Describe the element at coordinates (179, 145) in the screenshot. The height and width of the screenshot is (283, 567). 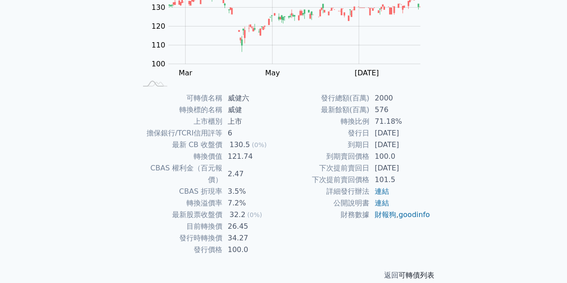
I see `td: 最新 CB 收盤價` at that location.